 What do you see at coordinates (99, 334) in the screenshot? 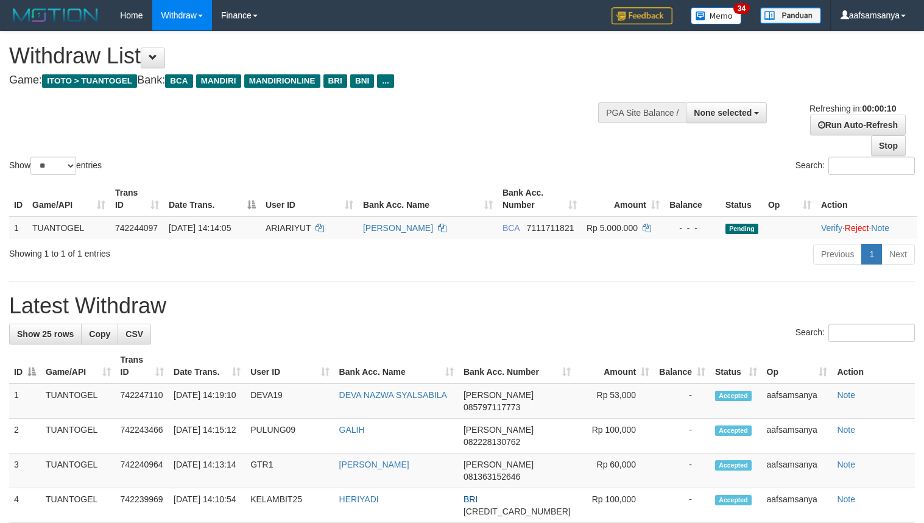
I see `span: Copy` at bounding box center [99, 334].